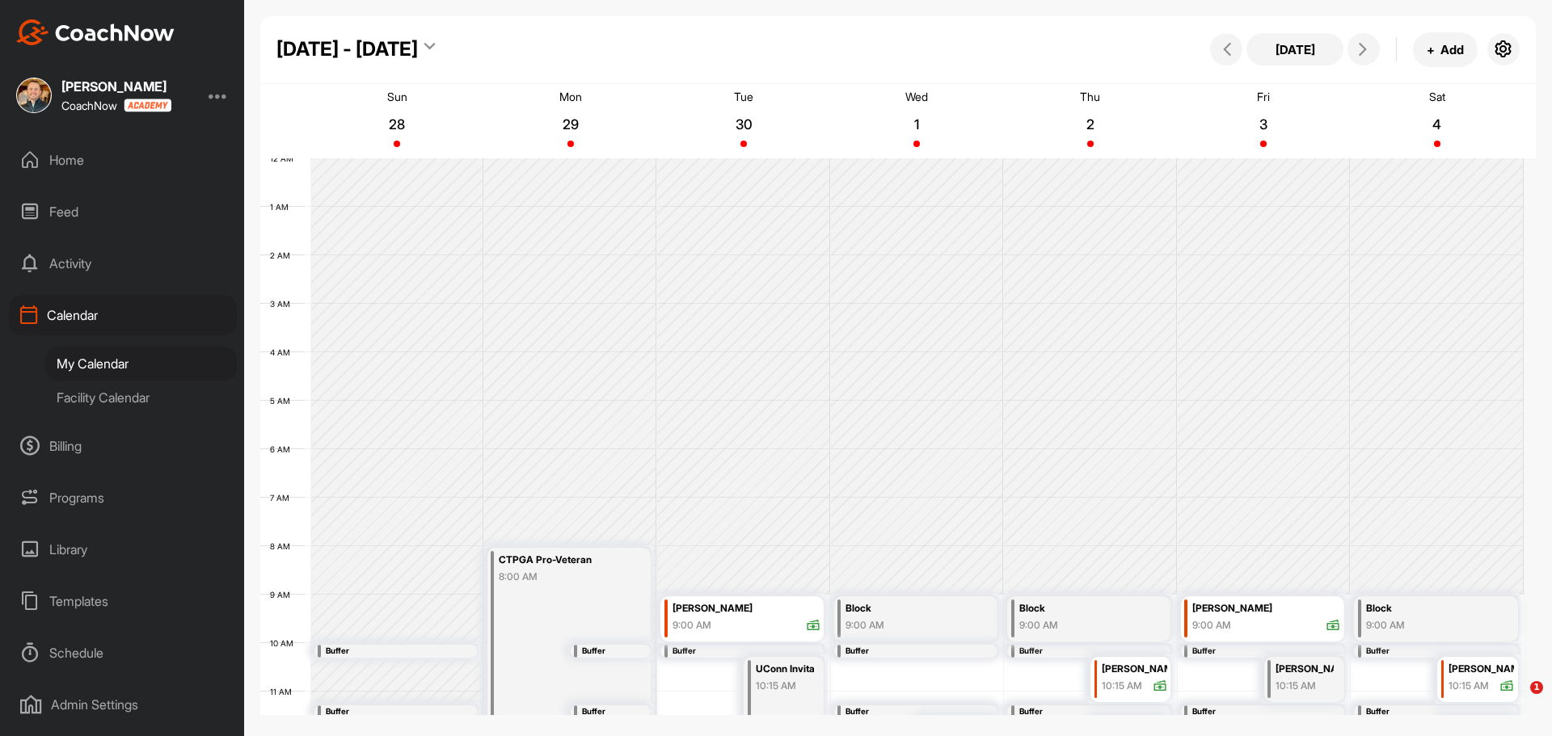  Describe the element at coordinates (283, 498) in the screenshot. I see `div: 7 AM` at that location.